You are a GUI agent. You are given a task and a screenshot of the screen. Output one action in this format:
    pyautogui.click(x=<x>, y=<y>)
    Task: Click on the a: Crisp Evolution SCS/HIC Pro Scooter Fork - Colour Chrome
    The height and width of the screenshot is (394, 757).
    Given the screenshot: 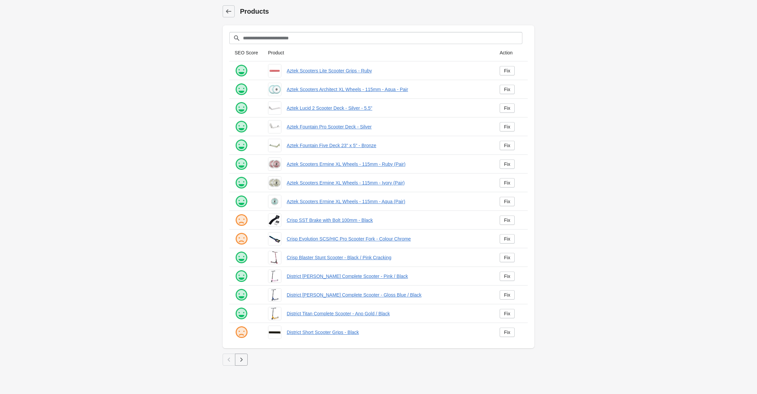 What is the action you would take?
    pyautogui.click(x=388, y=239)
    